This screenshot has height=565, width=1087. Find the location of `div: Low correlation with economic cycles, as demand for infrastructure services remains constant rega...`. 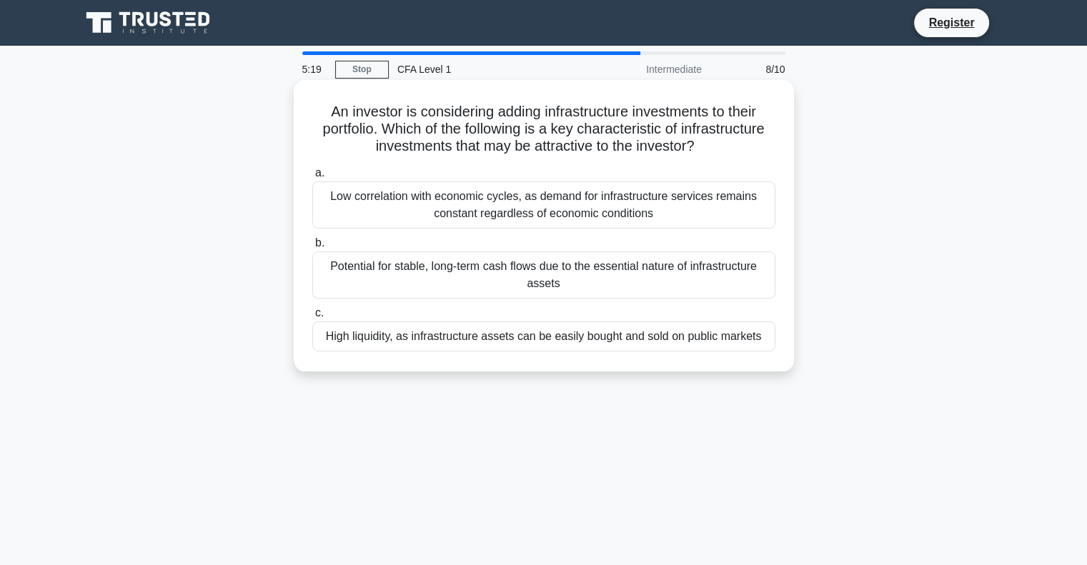

div: Low correlation with economic cycles, as demand for infrastructure services remains constant rega... is located at coordinates (544, 205).